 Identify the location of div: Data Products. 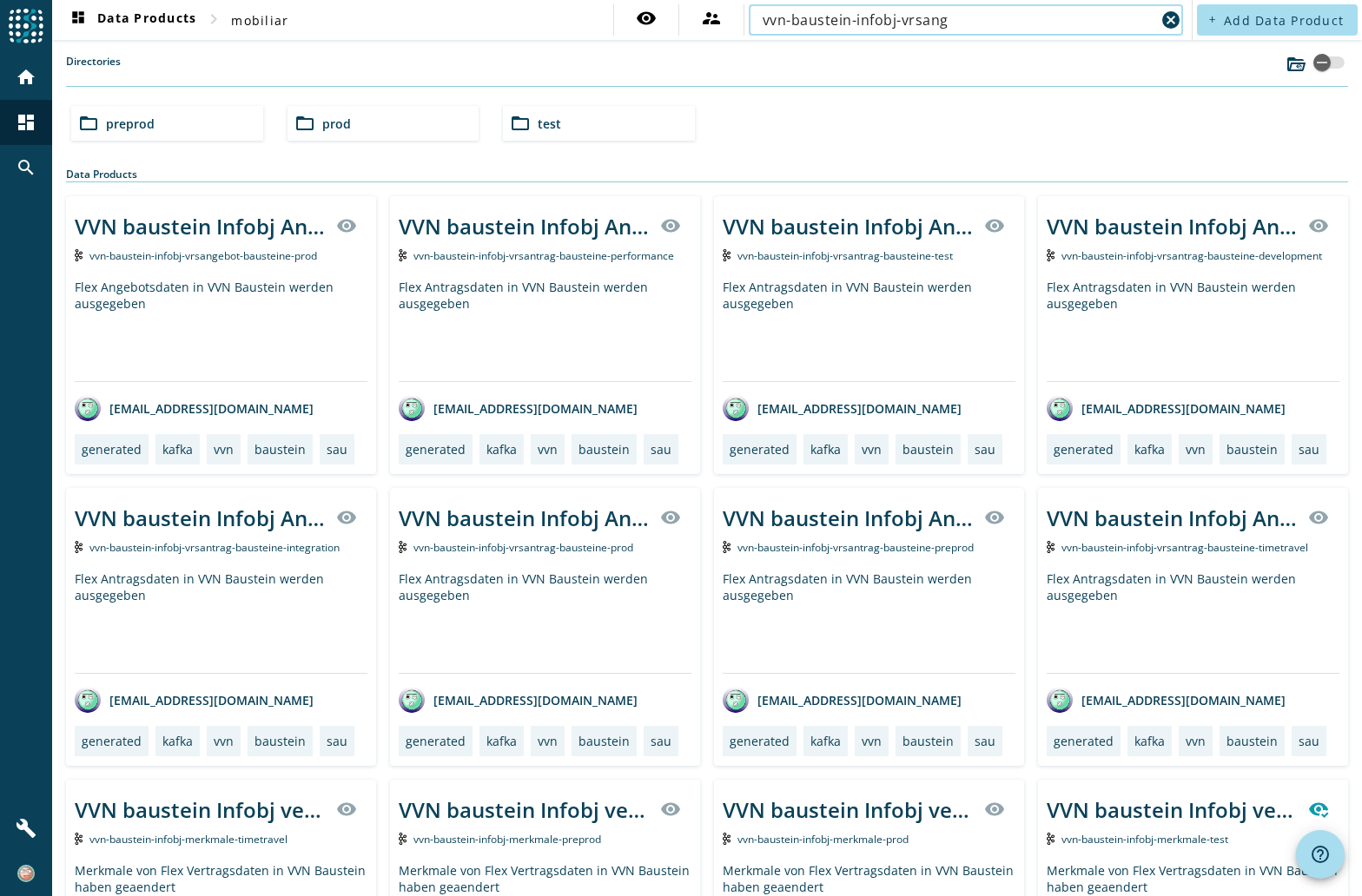
(707, 174).